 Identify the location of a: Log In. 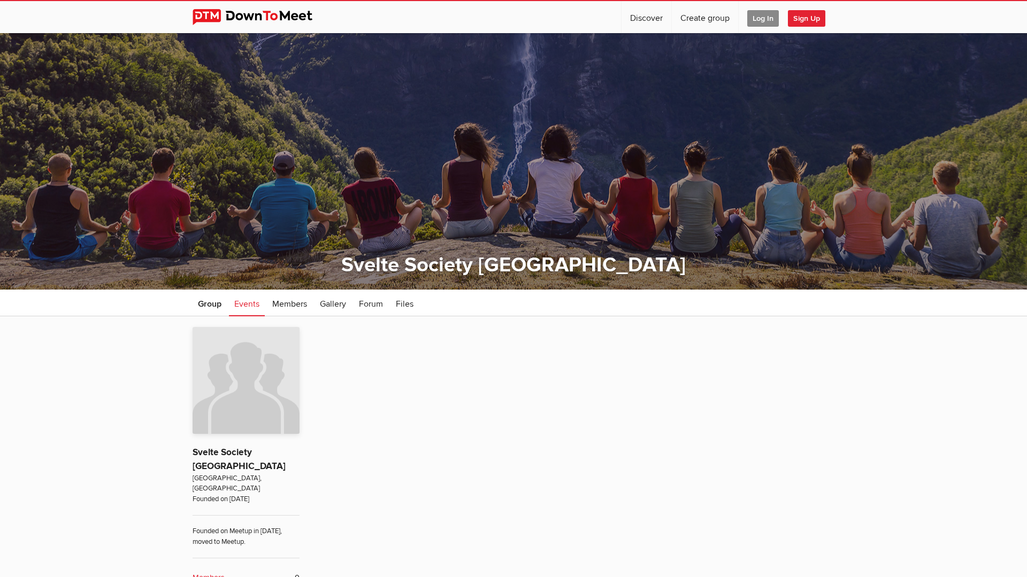
(762, 17).